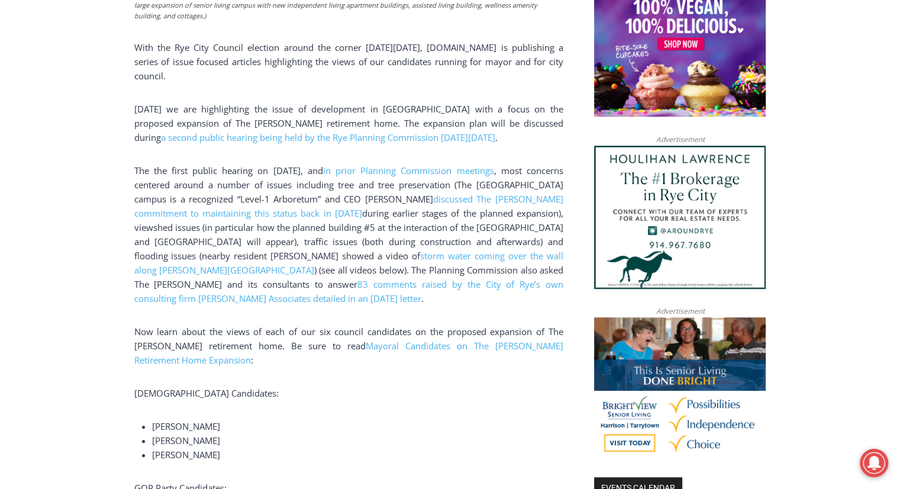 The image size is (900, 489). What do you see at coordinates (680, 389) in the screenshot?
I see `a: Brightview Senior Living` at bounding box center [680, 389].